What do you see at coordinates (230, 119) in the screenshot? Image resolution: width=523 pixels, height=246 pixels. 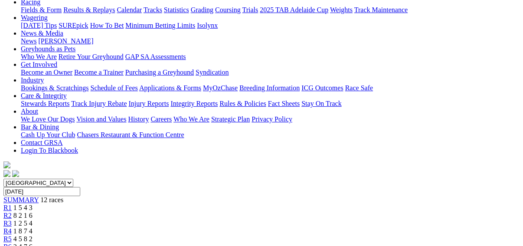 I see `a: Strategic Plan` at bounding box center [230, 119].